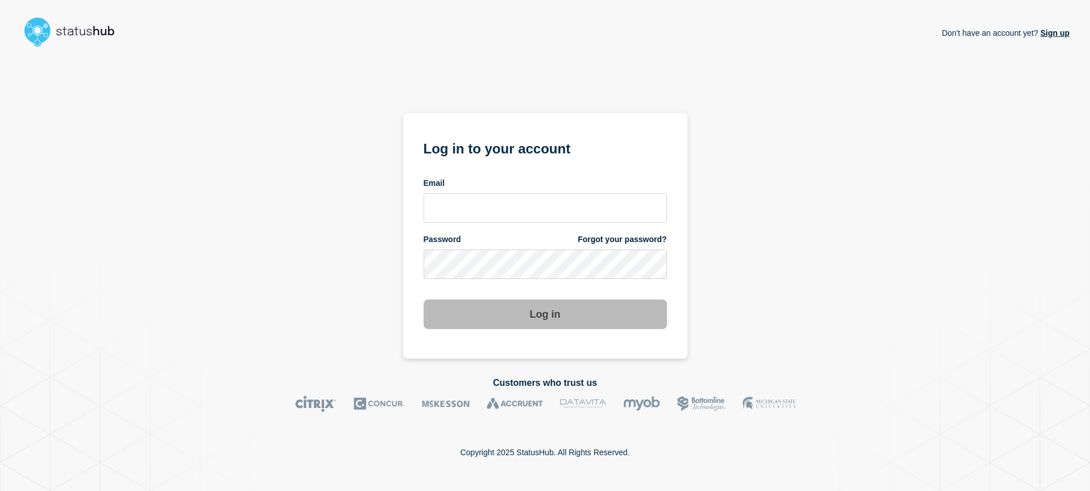 Image resolution: width=1090 pixels, height=491 pixels. Describe the element at coordinates (434, 183) in the screenshot. I see `span: Email` at that location.